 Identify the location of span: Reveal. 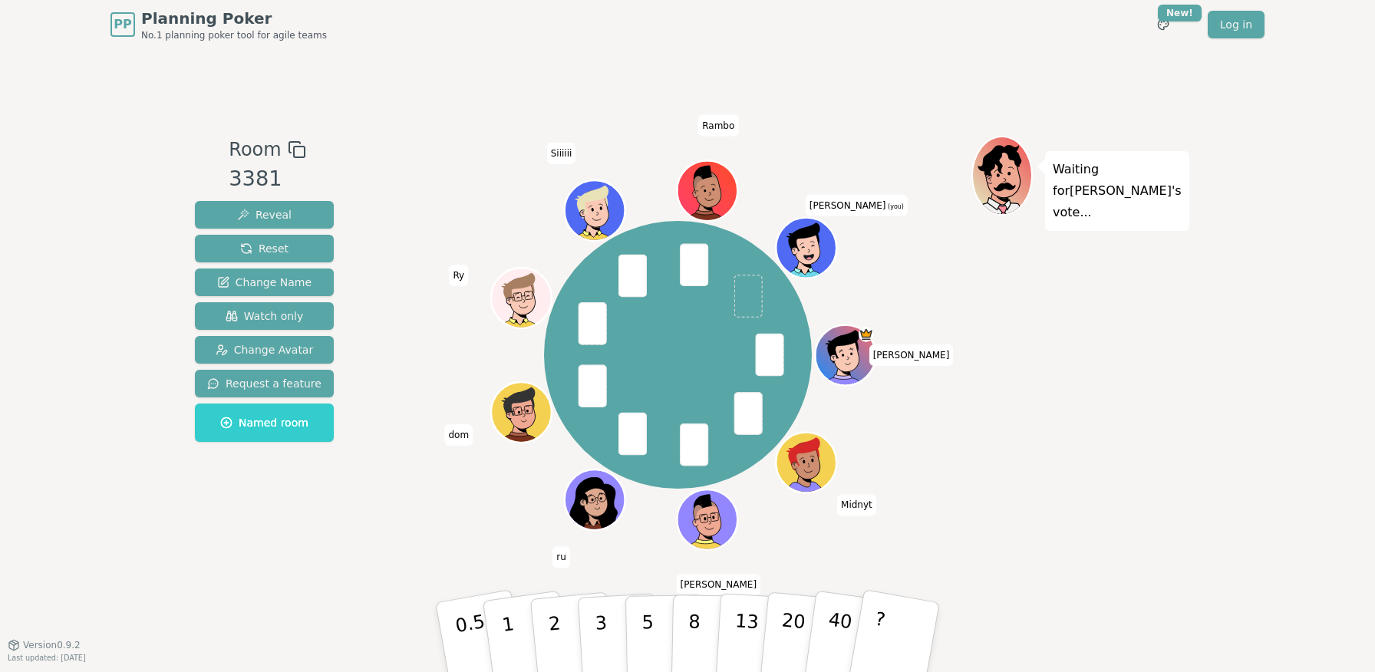
(264, 215).